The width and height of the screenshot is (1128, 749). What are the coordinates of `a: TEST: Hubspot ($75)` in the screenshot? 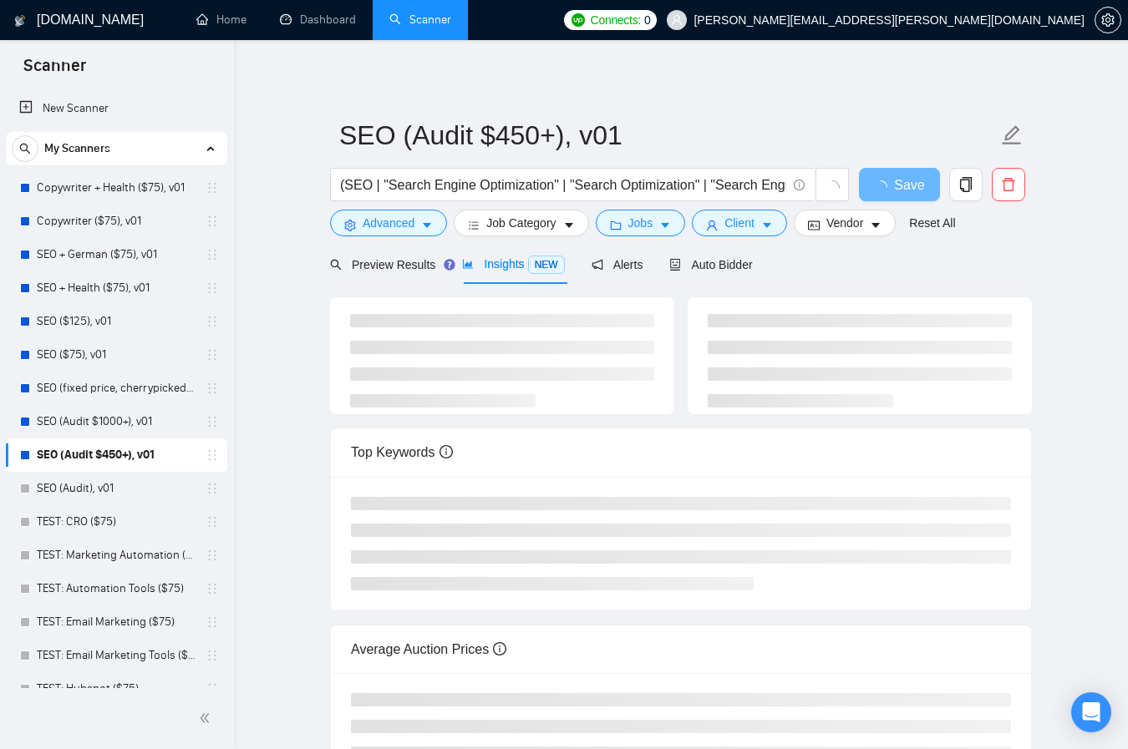 It's located at (116, 689).